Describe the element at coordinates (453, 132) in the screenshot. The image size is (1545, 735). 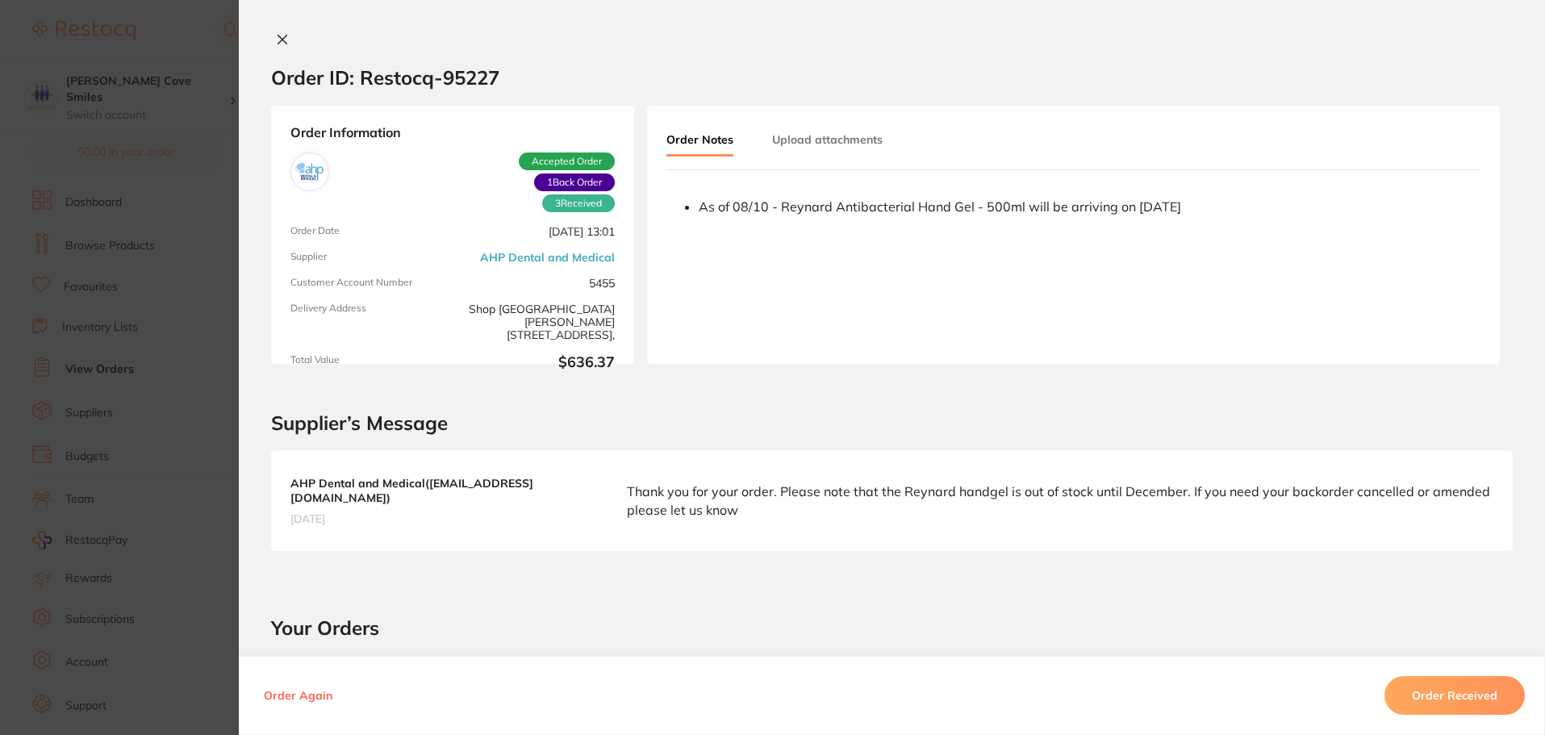
I see `strong: Order Information` at that location.